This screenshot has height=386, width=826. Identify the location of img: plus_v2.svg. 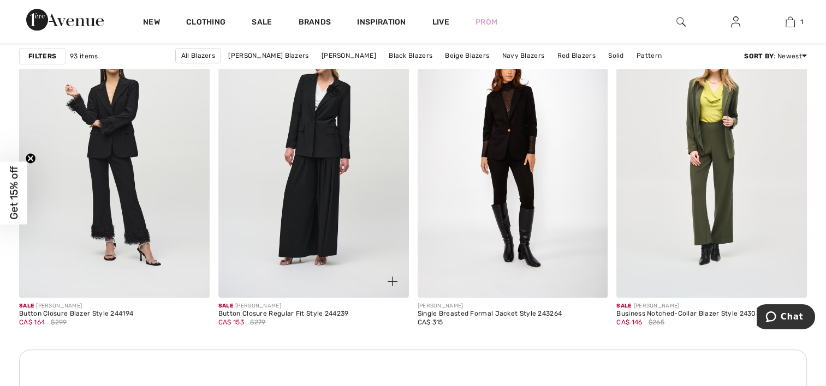
(392, 282).